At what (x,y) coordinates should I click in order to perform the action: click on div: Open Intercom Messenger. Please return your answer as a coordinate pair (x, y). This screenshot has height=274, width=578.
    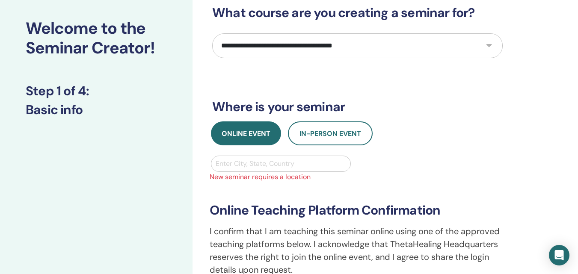
    Looking at the image, I should click on (560, 256).